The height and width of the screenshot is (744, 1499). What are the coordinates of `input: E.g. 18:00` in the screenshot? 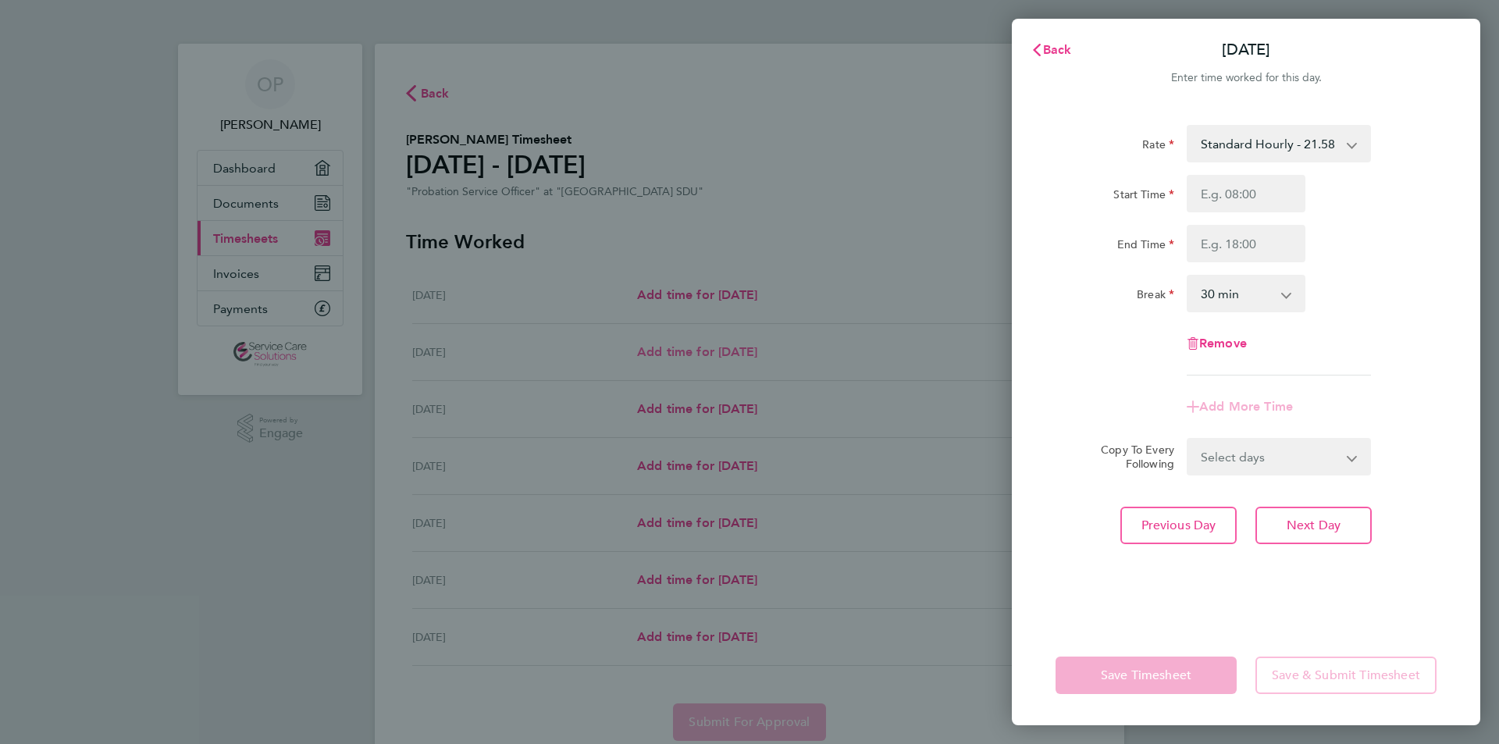 It's located at (1246, 244).